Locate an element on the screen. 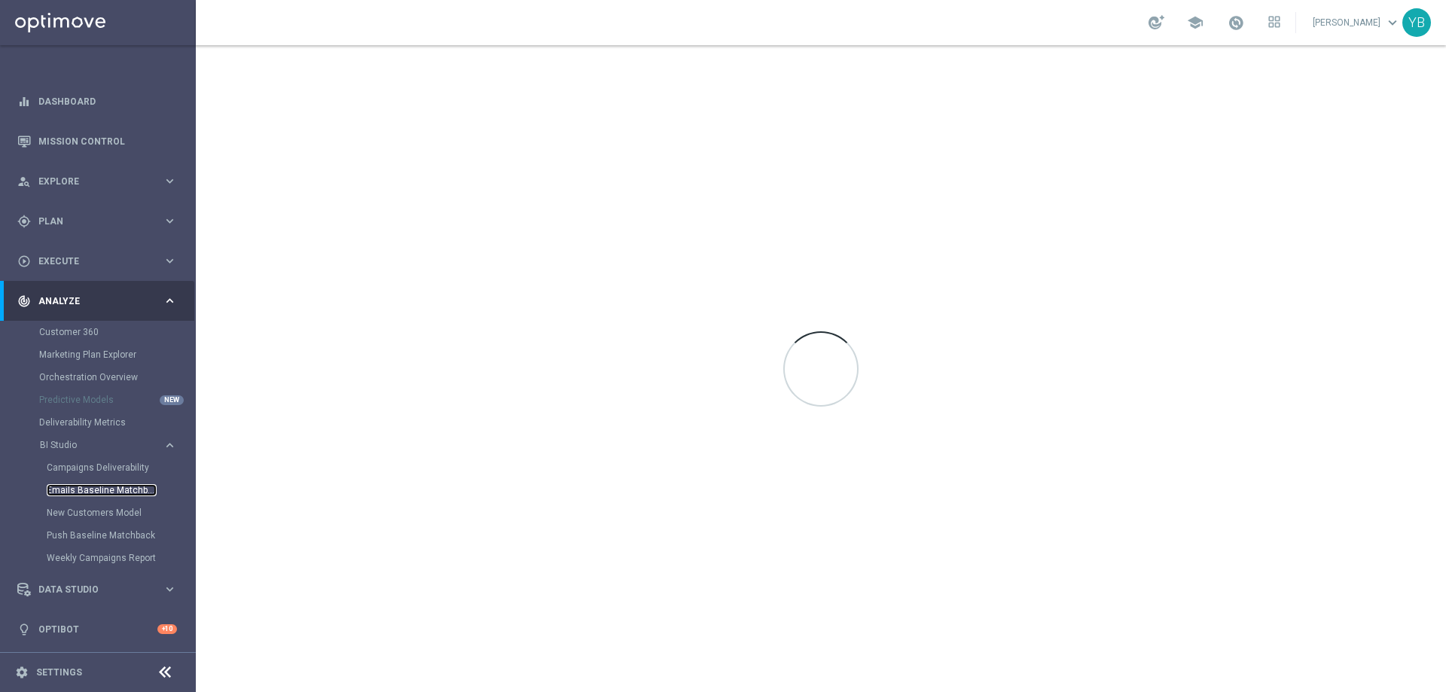 This screenshot has width=1446, height=692. div: lightbulb Optibot +10 is located at coordinates (97, 630).